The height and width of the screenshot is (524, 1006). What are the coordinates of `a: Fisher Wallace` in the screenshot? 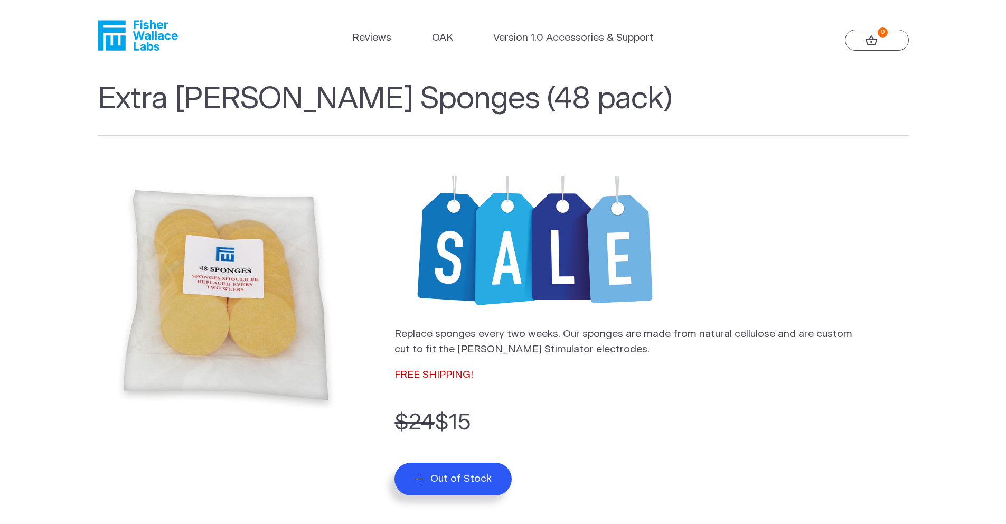 It's located at (138, 35).